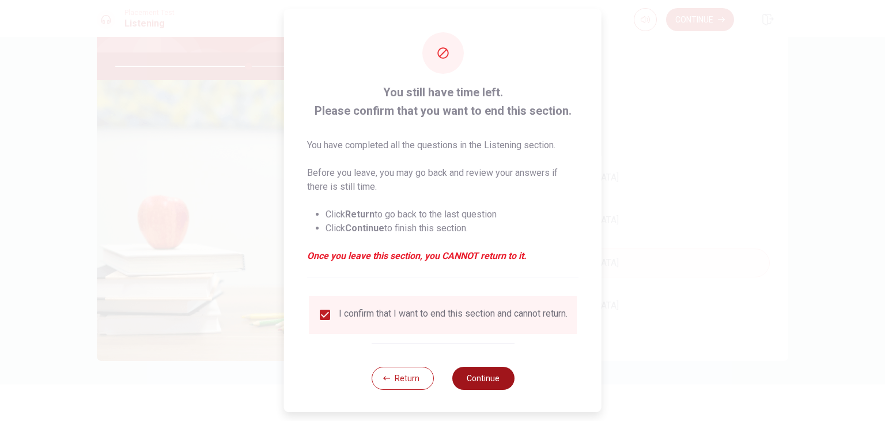 This screenshot has width=885, height=421. Describe the element at coordinates (402, 378) in the screenshot. I see `button: Return` at that location.